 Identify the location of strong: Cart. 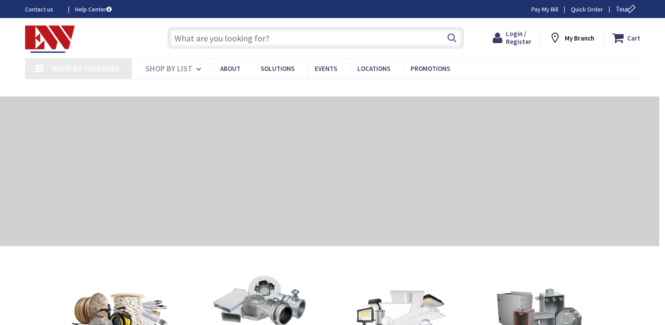
(634, 38).